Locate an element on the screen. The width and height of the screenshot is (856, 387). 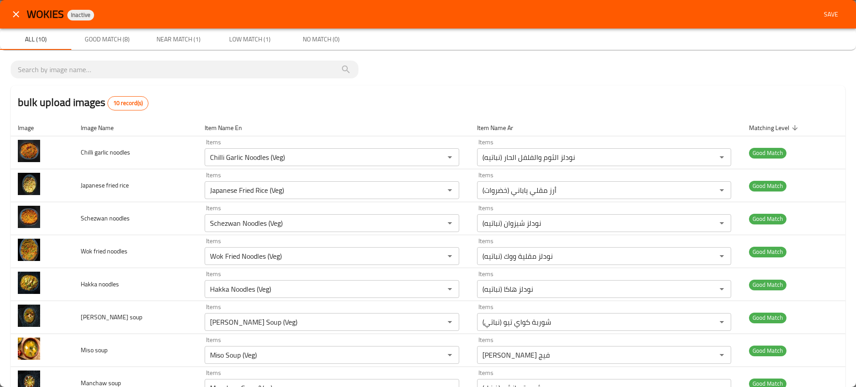
img: Hakka noodles is located at coordinates (29, 283).